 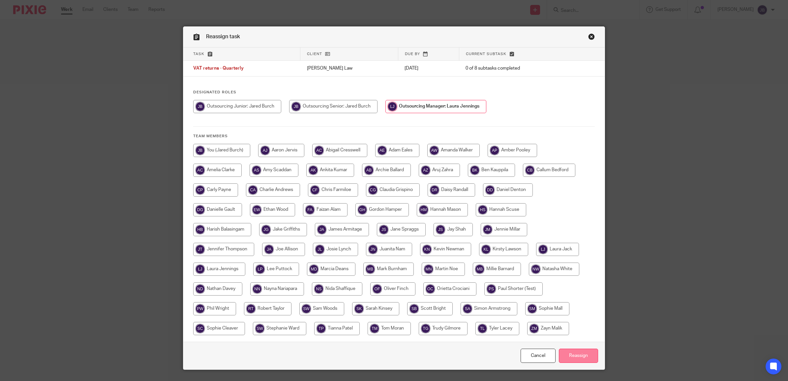 I want to click on span: Due by, so click(x=412, y=54).